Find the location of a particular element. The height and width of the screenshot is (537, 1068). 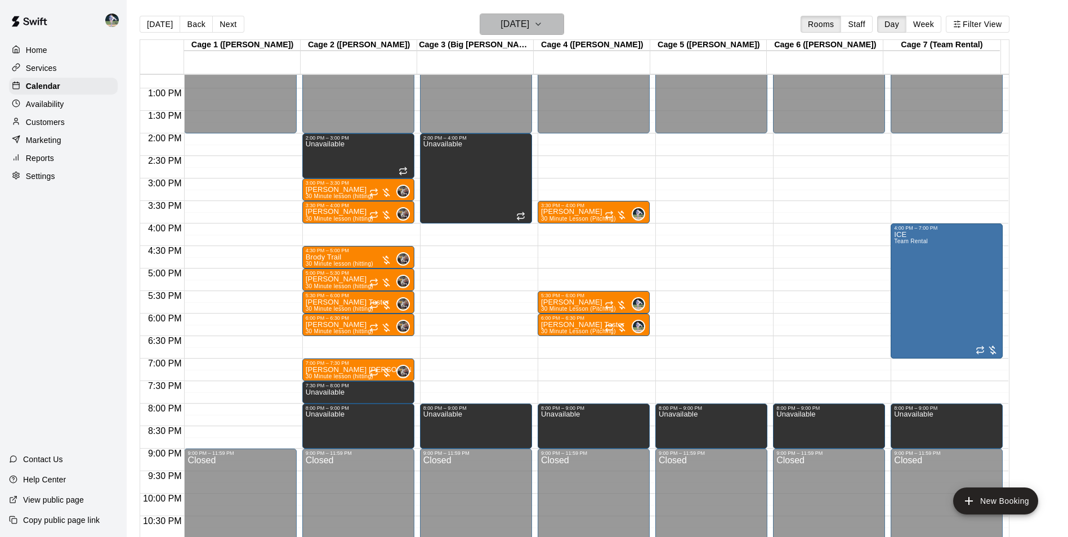

span: 5:30 PM is located at coordinates (165, 296).